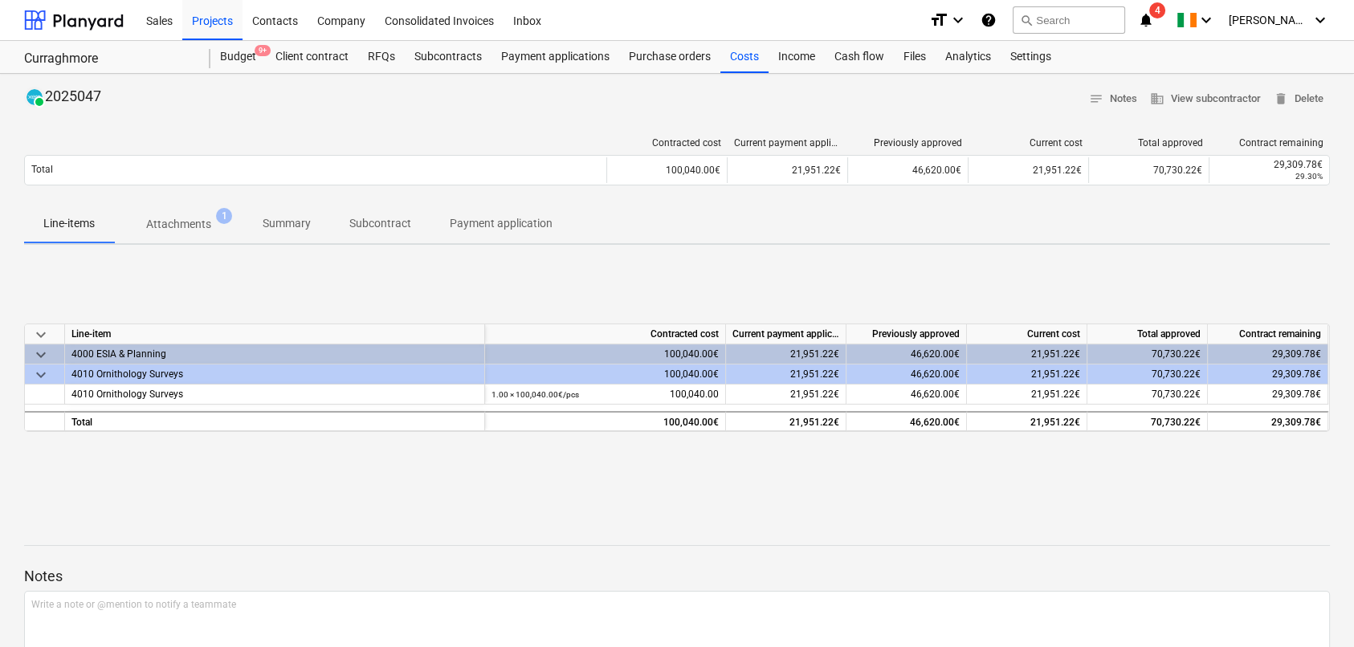  What do you see at coordinates (1026, 20) in the screenshot?
I see `span: search` at bounding box center [1026, 20].